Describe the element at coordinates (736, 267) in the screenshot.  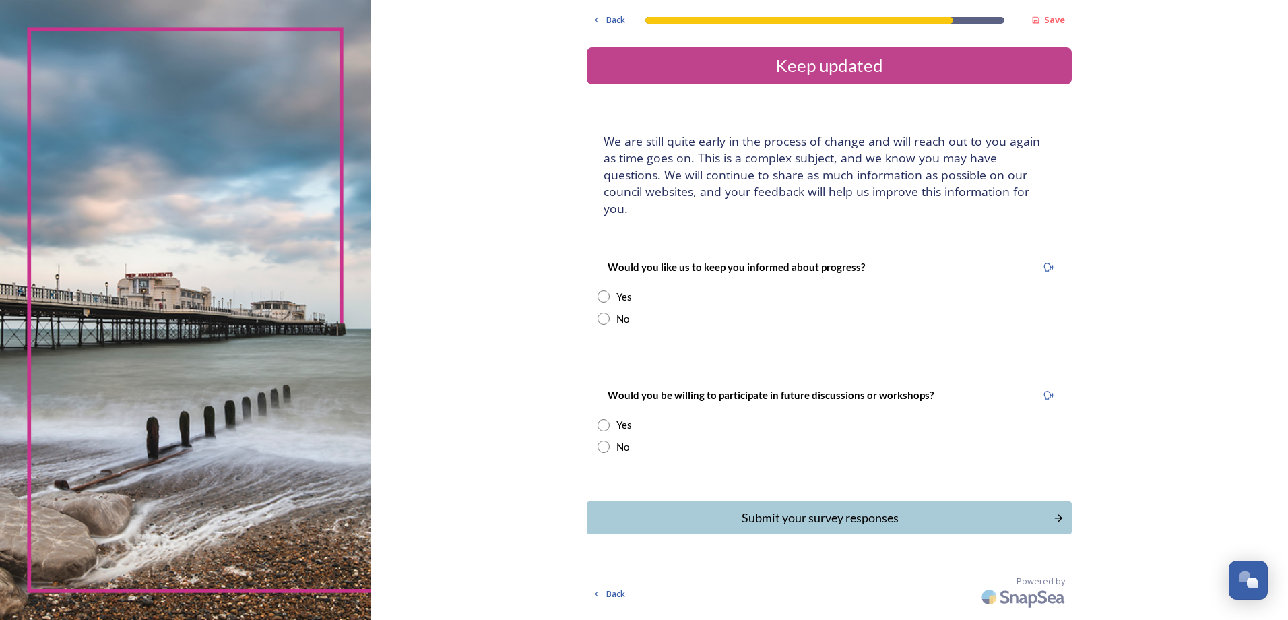
I see `strong: Would you like us to keep you informed about progress?` at that location.